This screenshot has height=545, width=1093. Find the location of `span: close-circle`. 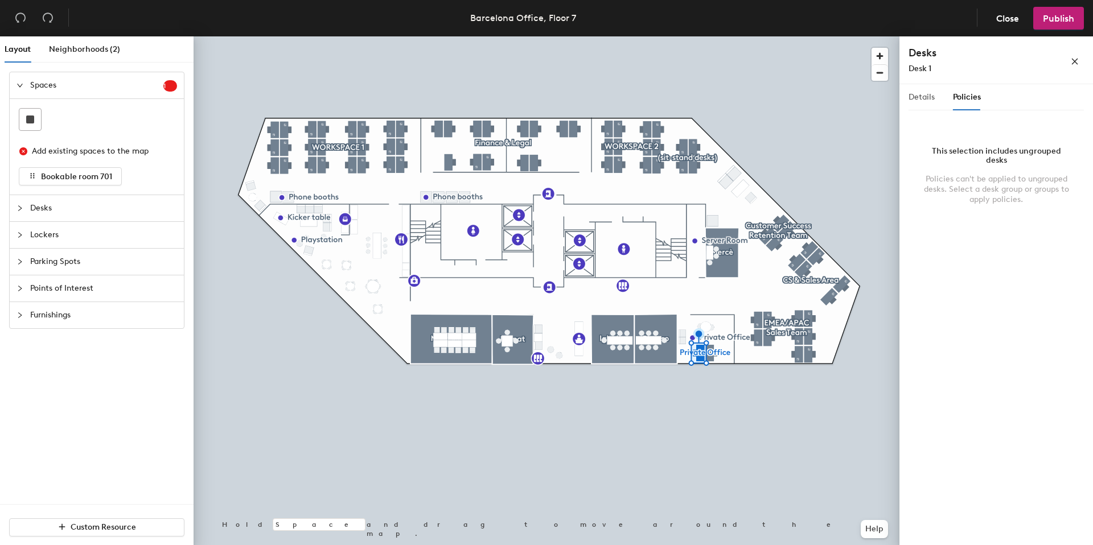

span: close-circle is located at coordinates (23, 151).